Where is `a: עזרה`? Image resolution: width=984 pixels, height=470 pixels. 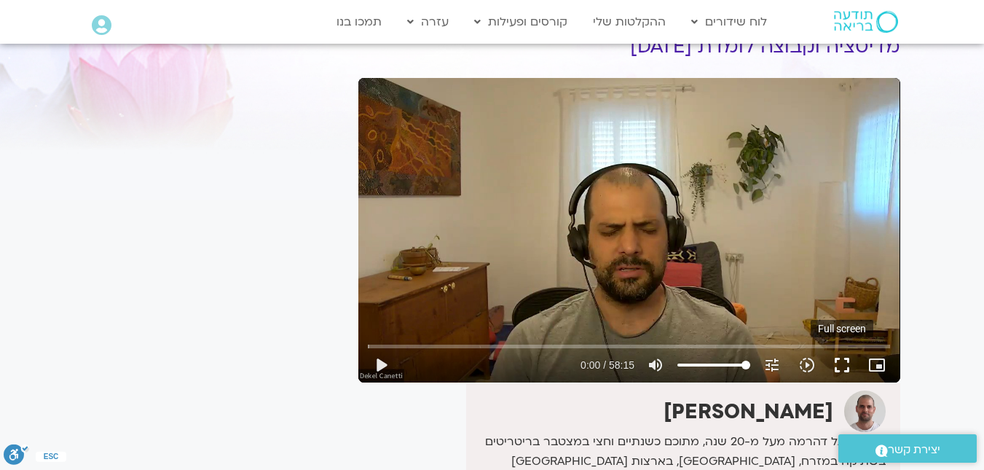
a: עזרה is located at coordinates (428, 22).